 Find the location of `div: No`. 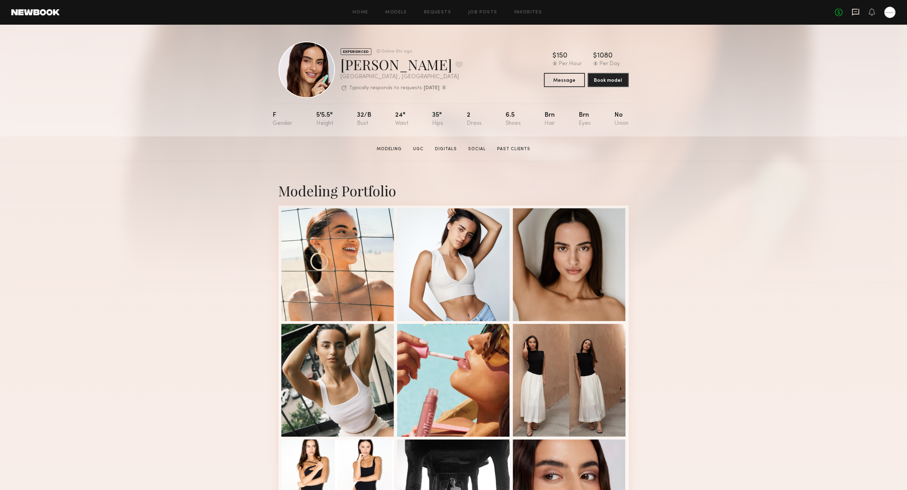

div: No is located at coordinates (621, 119).